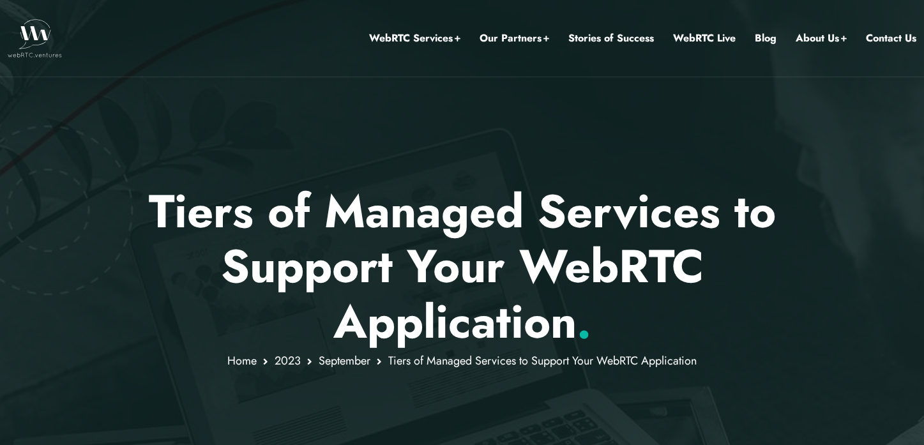  What do you see at coordinates (542, 361) in the screenshot?
I see `span: Tiers of Managed Services to Support Your WebRTC Application` at bounding box center [542, 361].